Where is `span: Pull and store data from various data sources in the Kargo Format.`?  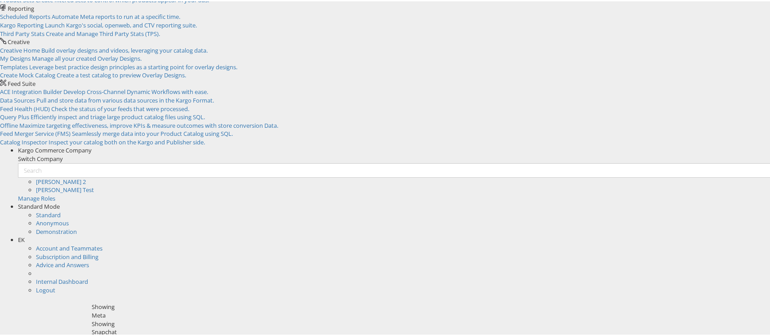 span: Pull and store data from various data sources in the Kargo Format. is located at coordinates (125, 99).